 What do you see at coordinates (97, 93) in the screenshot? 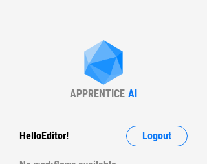
I see `div: APPRENTICE` at bounding box center [97, 93].